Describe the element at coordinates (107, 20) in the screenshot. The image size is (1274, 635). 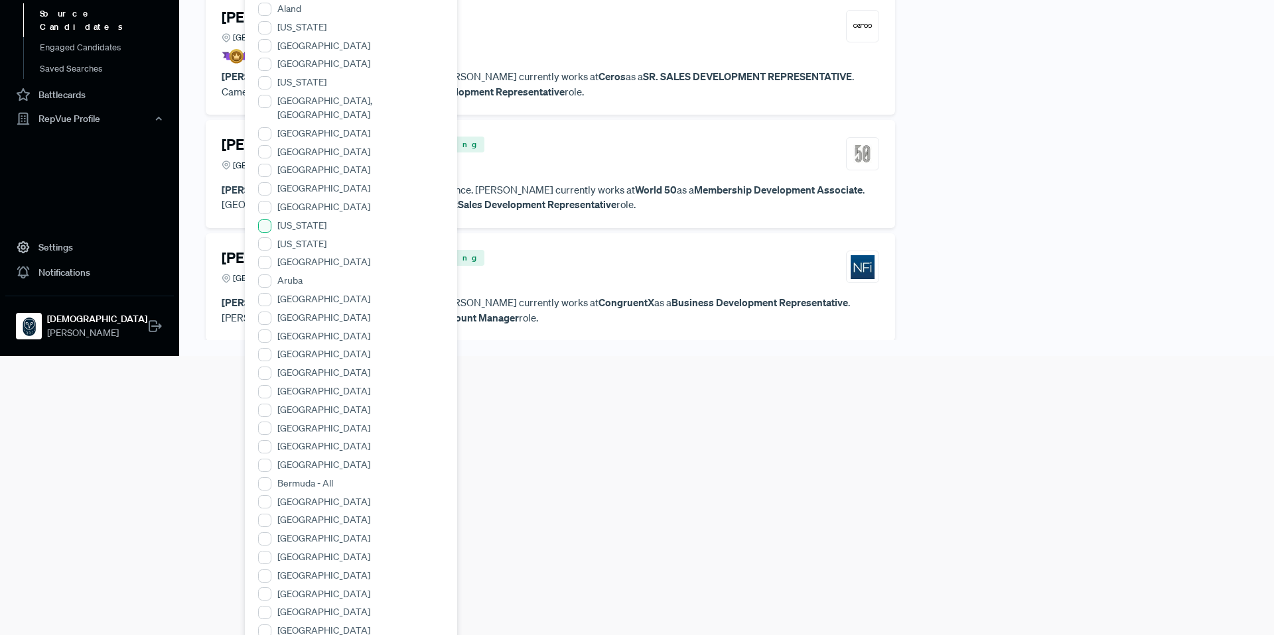
I see `a: Source Candidates` at that location.